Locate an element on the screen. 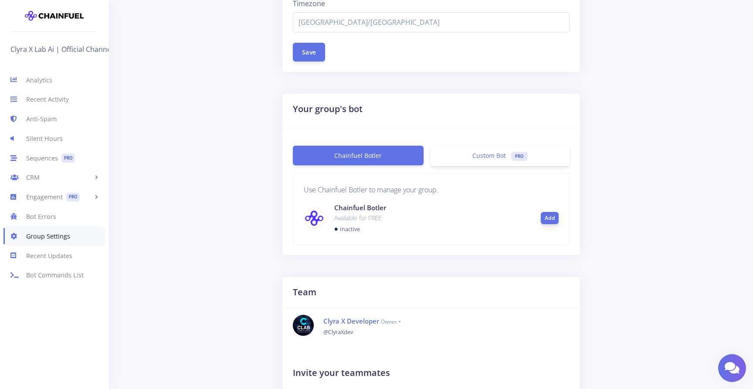 The image size is (753, 389). h2: Team is located at coordinates (431, 292).